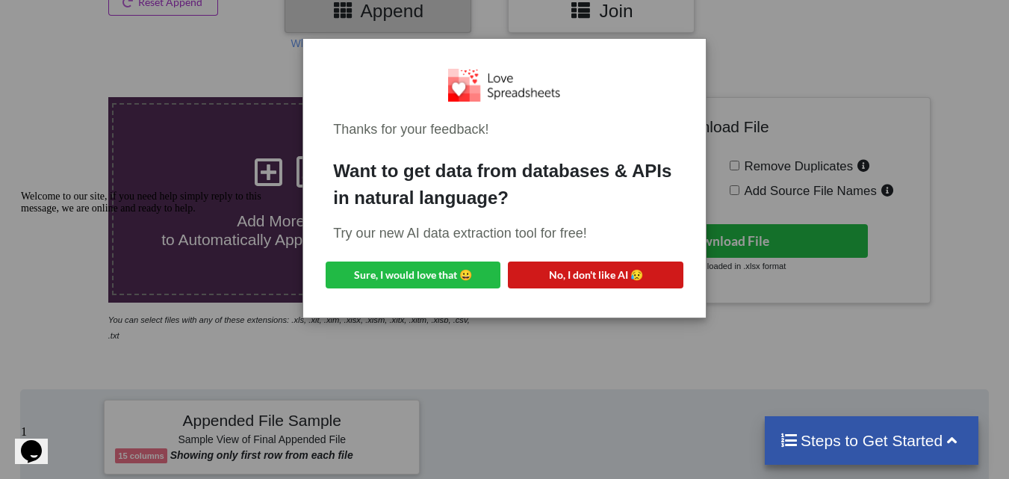 Image resolution: width=1009 pixels, height=479 pixels. What do you see at coordinates (595, 275) in the screenshot?
I see `button: No, I don't like AI 😥` at bounding box center [595, 275].